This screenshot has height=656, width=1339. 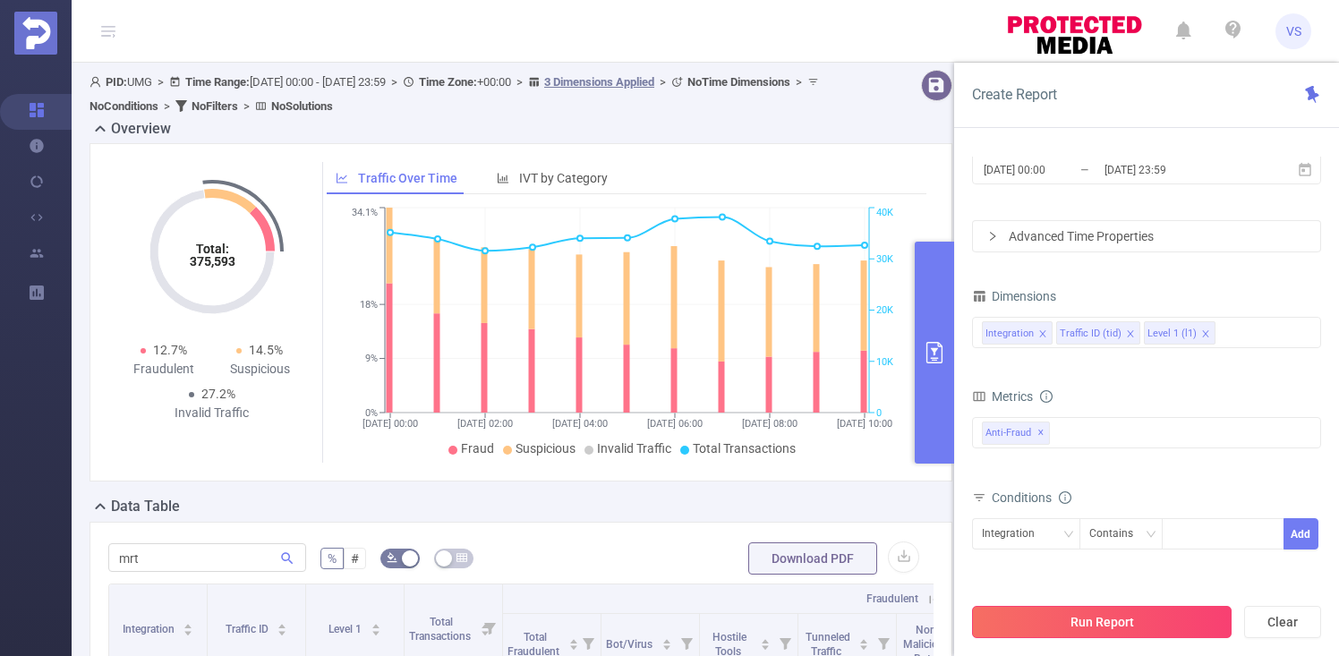 What do you see at coordinates (879, 413) in the screenshot?
I see `tspan: 0` at bounding box center [879, 413].